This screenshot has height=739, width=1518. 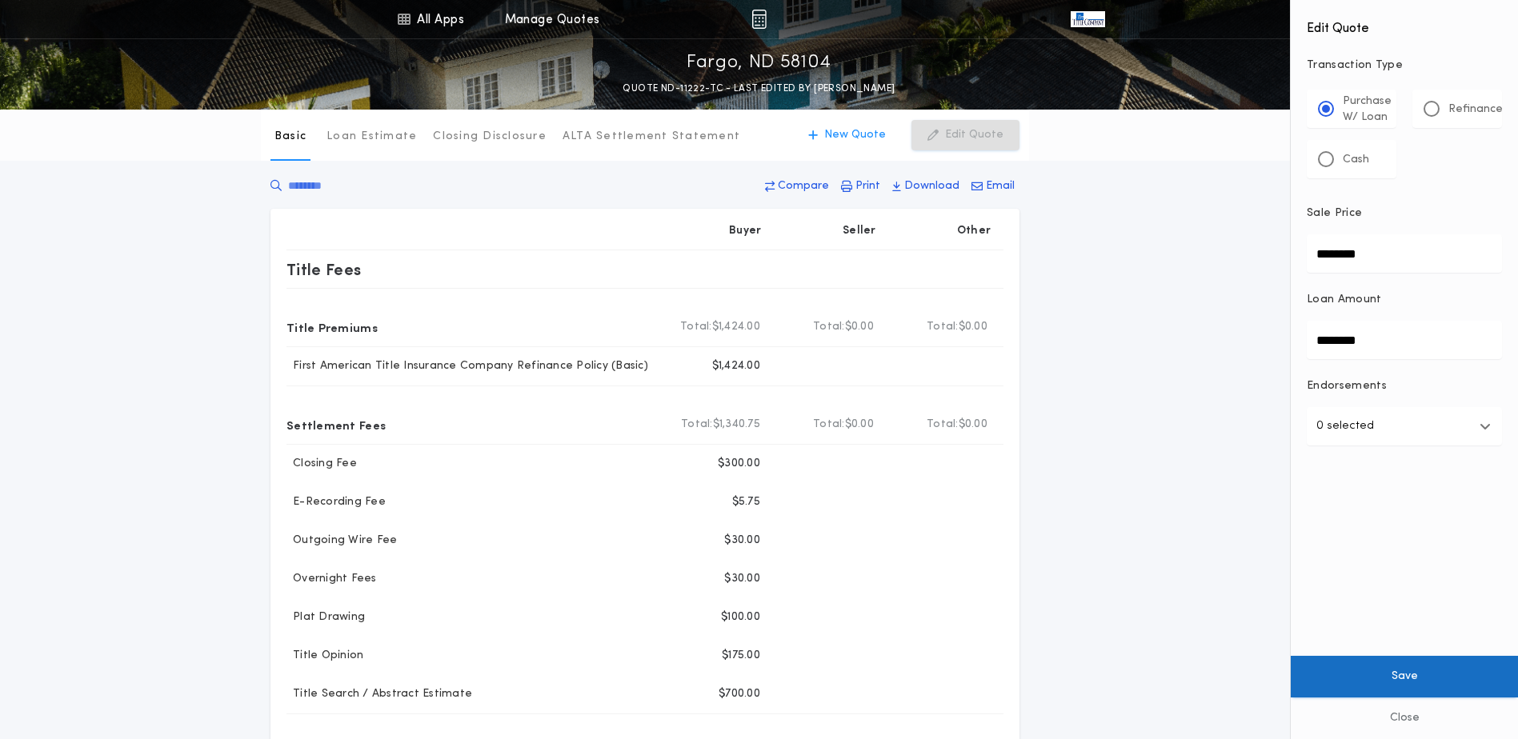 I want to click on button: 0 selected, so click(x=1405, y=427).